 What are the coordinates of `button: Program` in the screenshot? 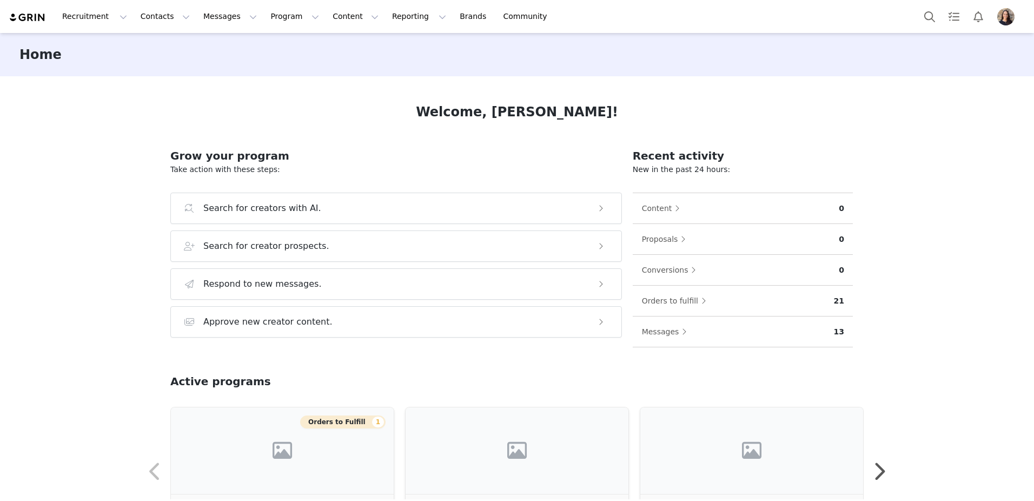 It's located at (295, 16).